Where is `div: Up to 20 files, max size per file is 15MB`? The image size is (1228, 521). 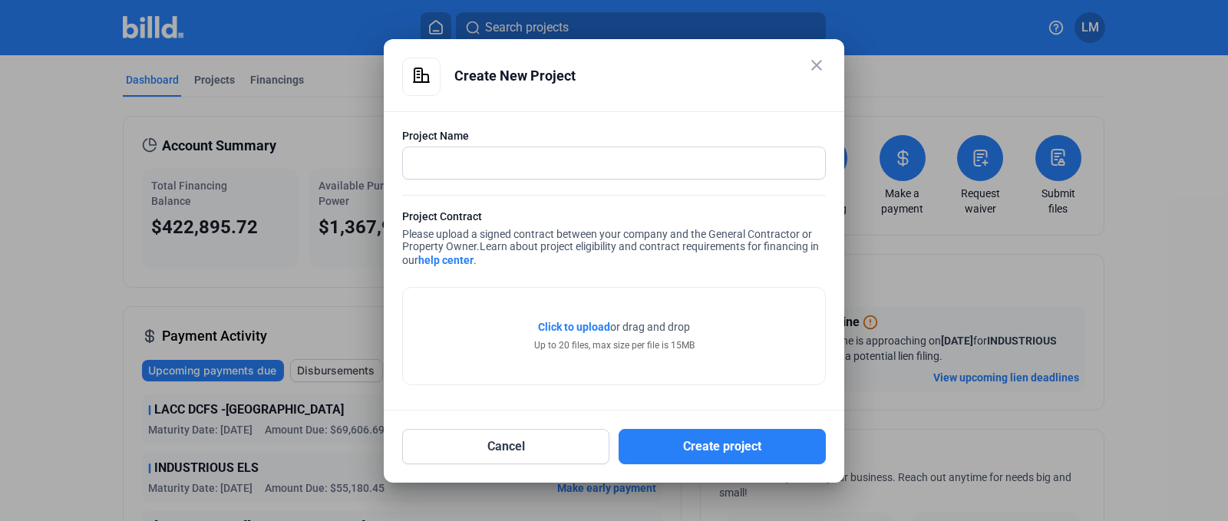
div: Up to 20 files, max size per file is 15MB is located at coordinates (614, 345).